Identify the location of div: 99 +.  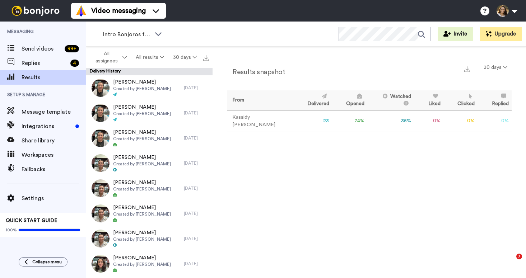
(72, 49).